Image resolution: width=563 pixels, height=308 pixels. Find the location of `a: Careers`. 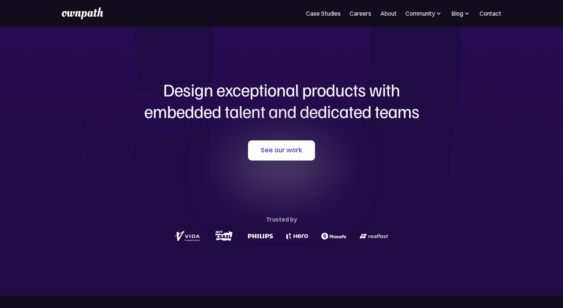

a: Careers is located at coordinates (360, 13).